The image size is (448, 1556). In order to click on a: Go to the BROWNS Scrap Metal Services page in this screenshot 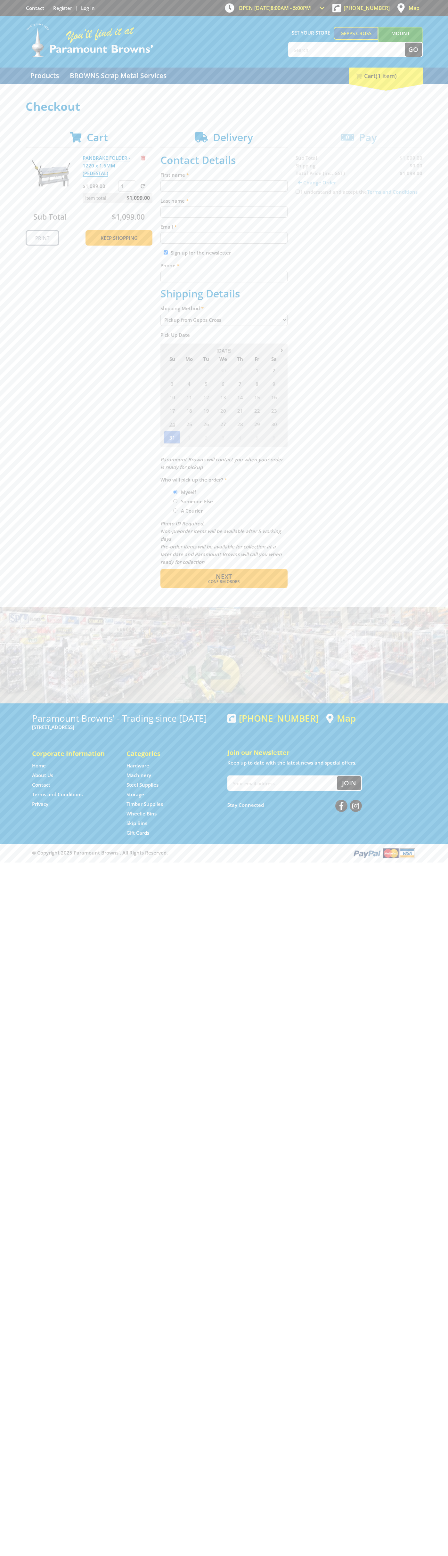, I will do `click(118, 76)`.